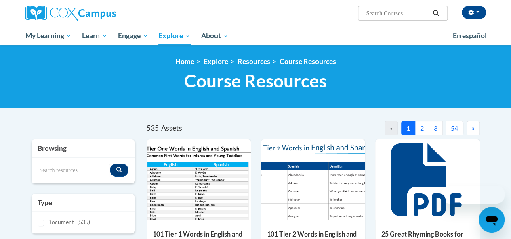 This screenshot has width=511, height=239. Describe the element at coordinates (215, 36) in the screenshot. I see `a: About` at that location.